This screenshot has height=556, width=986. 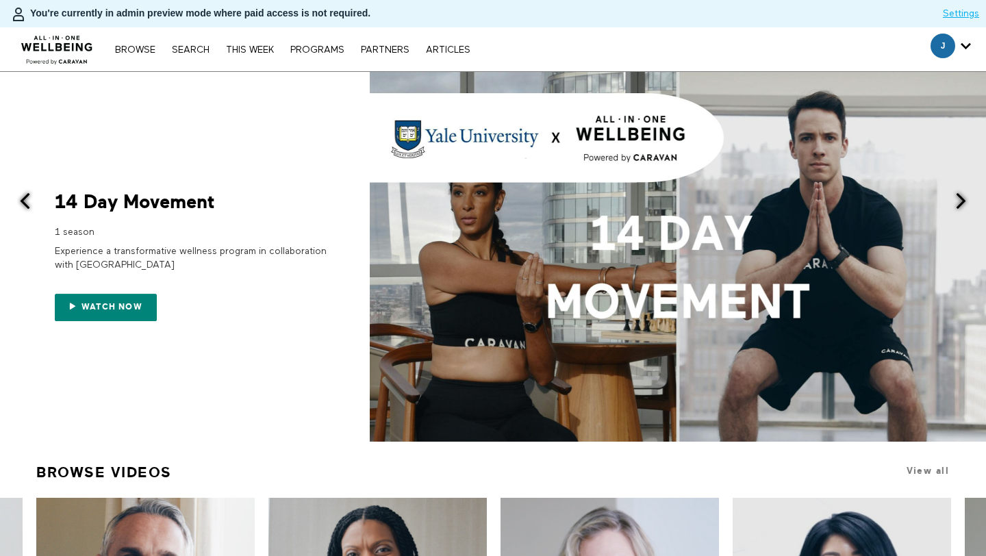 I want to click on a: Browse Videos, so click(x=104, y=472).